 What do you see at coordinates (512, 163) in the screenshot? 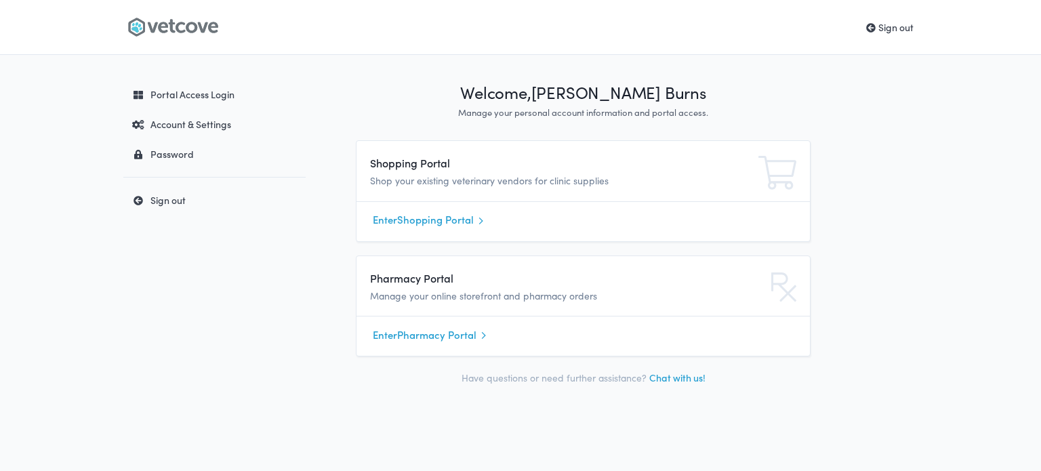
I see `h4: Shopping Portal` at bounding box center [512, 163].